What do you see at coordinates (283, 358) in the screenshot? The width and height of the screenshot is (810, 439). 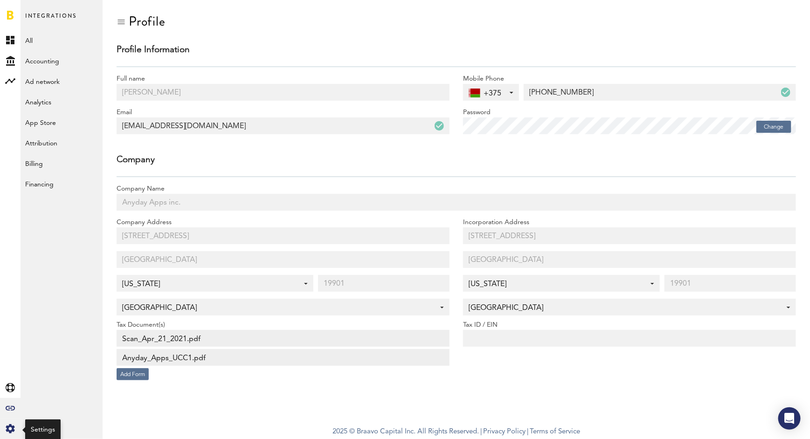 I see `div: Anyday_Apps_UCC1.pdf` at bounding box center [283, 358].